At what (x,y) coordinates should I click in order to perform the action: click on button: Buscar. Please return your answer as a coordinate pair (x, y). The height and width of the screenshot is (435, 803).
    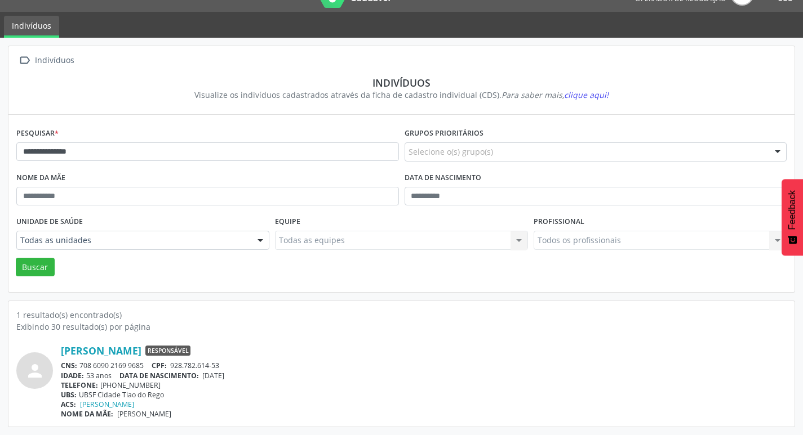
    Looking at the image, I should click on (35, 268).